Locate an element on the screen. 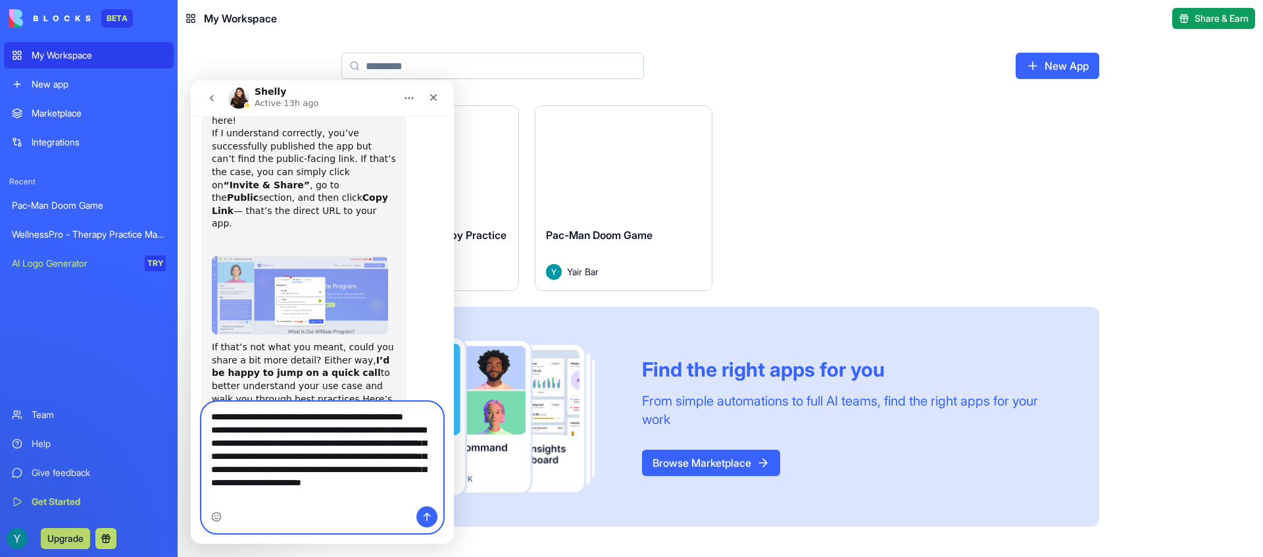 The width and height of the screenshot is (1263, 557). span: My Workspace is located at coordinates (240, 18).